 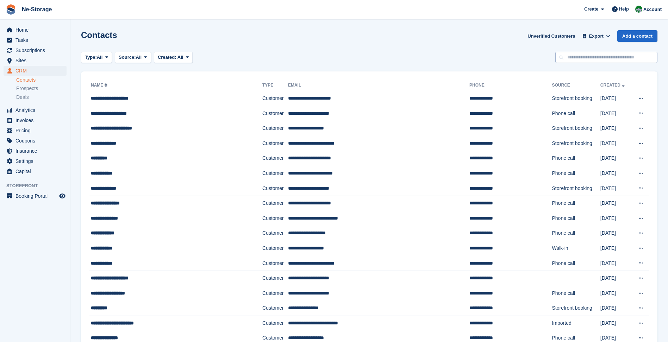 What do you see at coordinates (133, 57) in the screenshot?
I see `button: Source: All` at bounding box center [133, 57].